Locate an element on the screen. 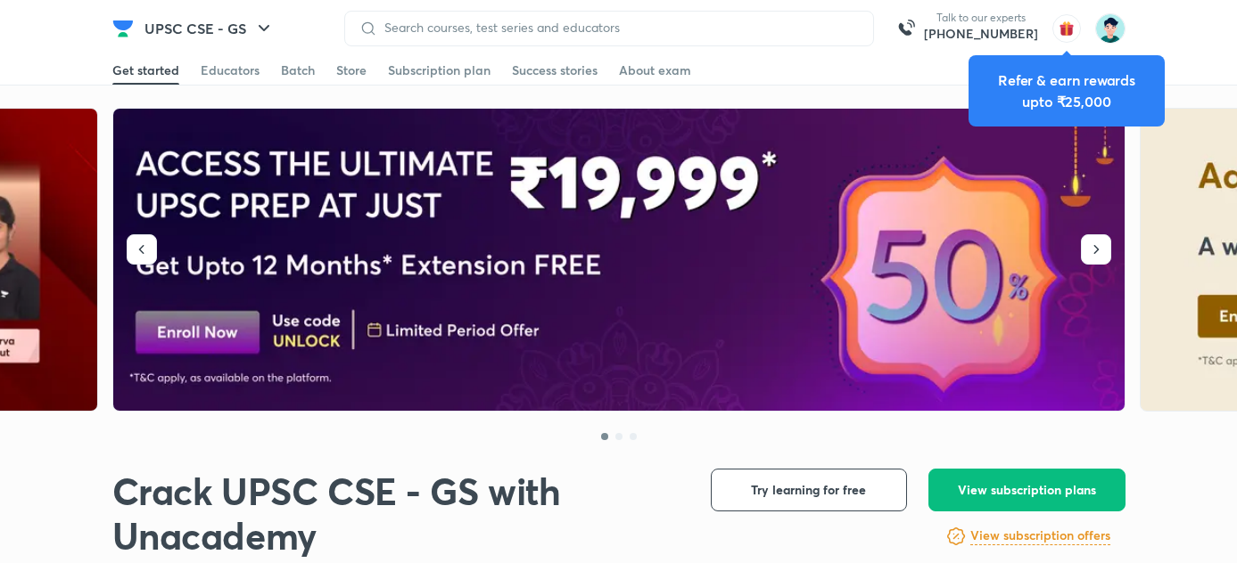 This screenshot has height=563, width=1237. a: Store is located at coordinates (351, 70).